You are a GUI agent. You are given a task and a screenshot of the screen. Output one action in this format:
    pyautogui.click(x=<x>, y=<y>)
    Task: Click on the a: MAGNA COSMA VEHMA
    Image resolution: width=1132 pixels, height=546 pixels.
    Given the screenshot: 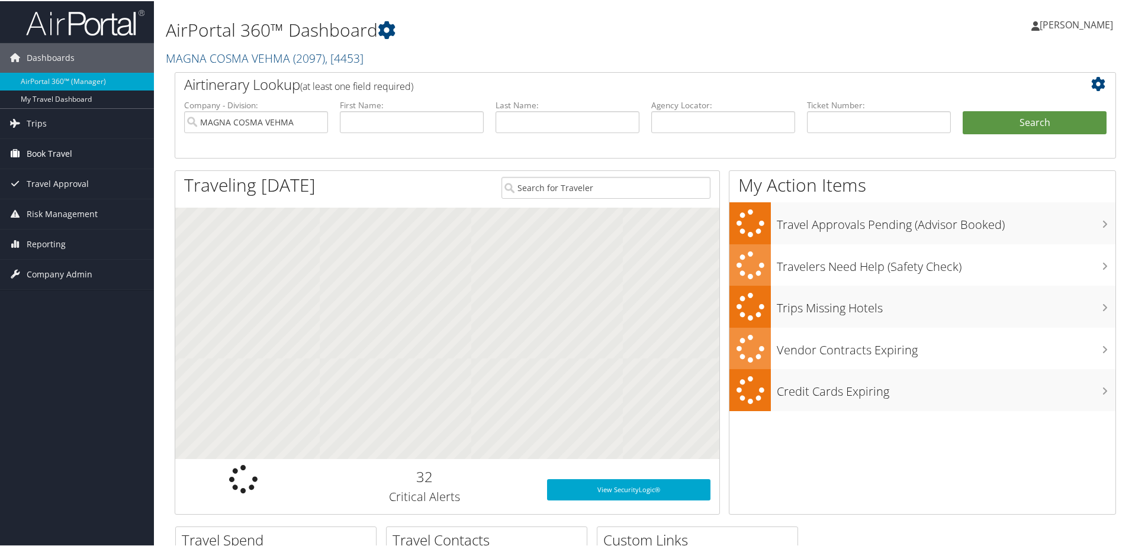 What is the action you would take?
    pyautogui.click(x=265, y=57)
    